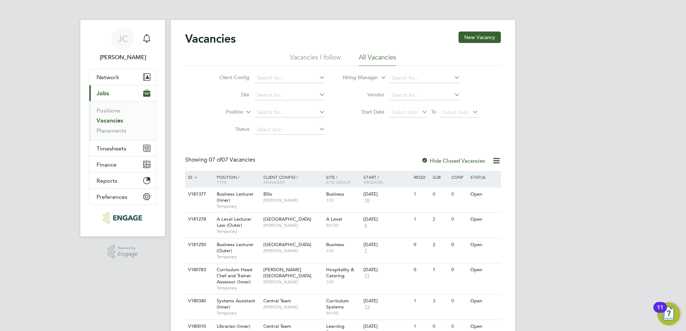  I want to click on span: Engage, so click(128, 254).